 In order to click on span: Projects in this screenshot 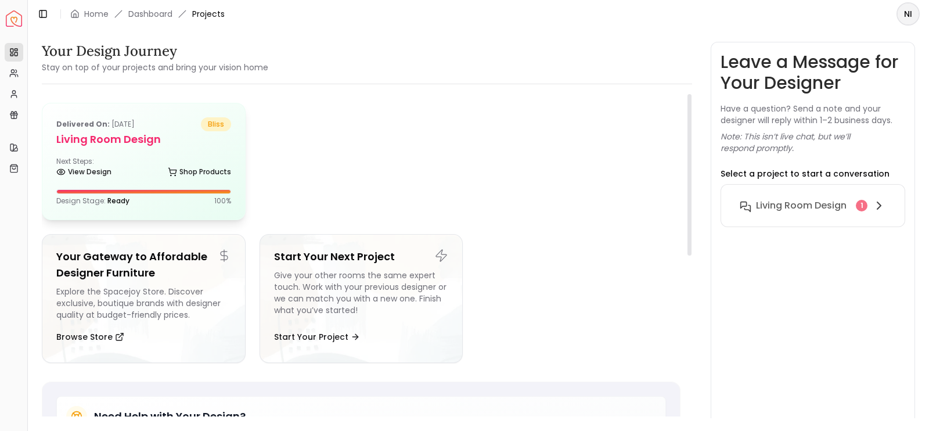, I will do `click(208, 14)`.